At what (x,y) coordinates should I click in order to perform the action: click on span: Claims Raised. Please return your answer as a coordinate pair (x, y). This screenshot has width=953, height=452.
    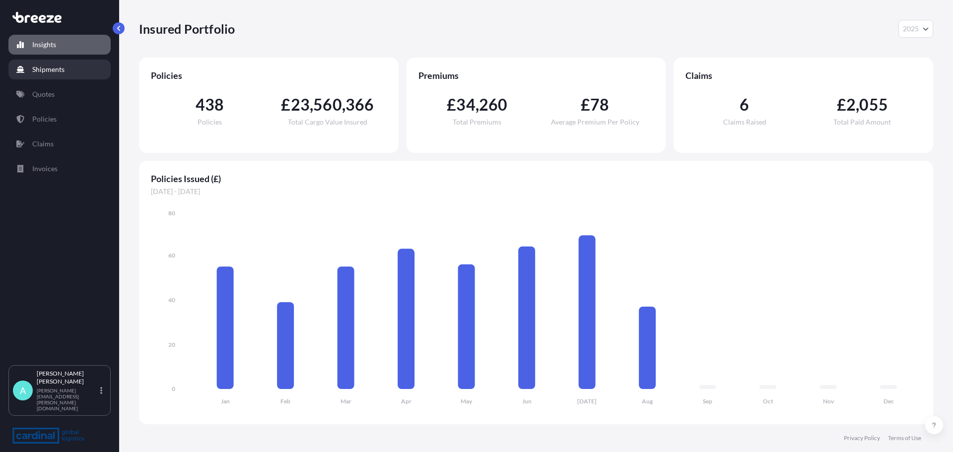
    Looking at the image, I should click on (744, 122).